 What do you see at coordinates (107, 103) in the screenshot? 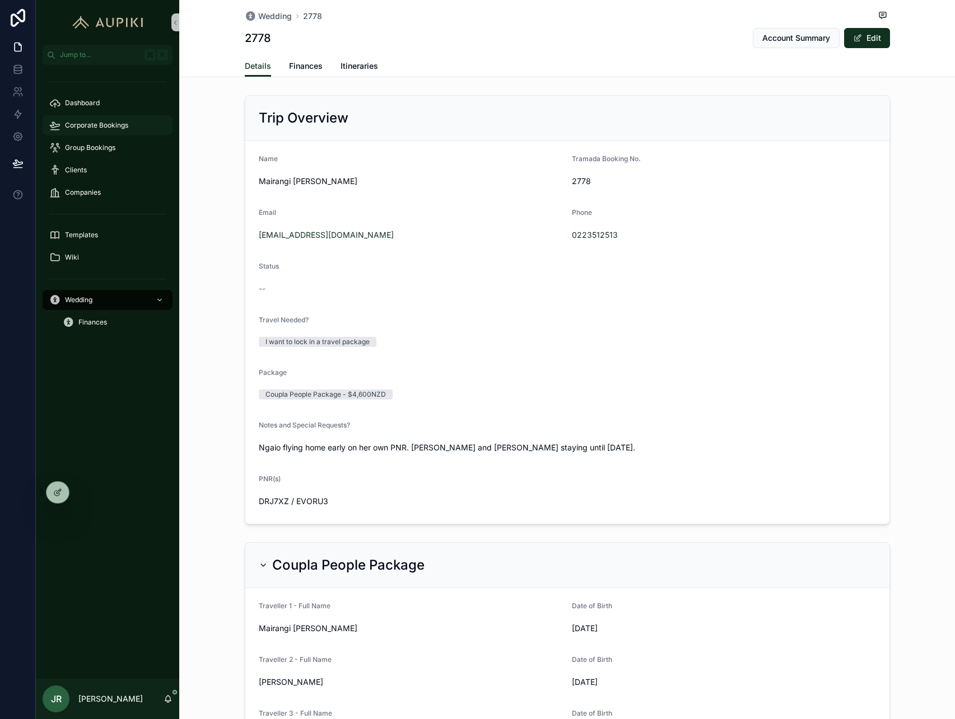
I see `a: Dashboard` at bounding box center [107, 103].